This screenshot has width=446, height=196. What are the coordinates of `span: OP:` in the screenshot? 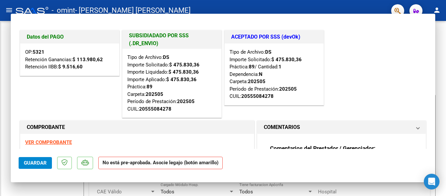 It's located at (35, 52).